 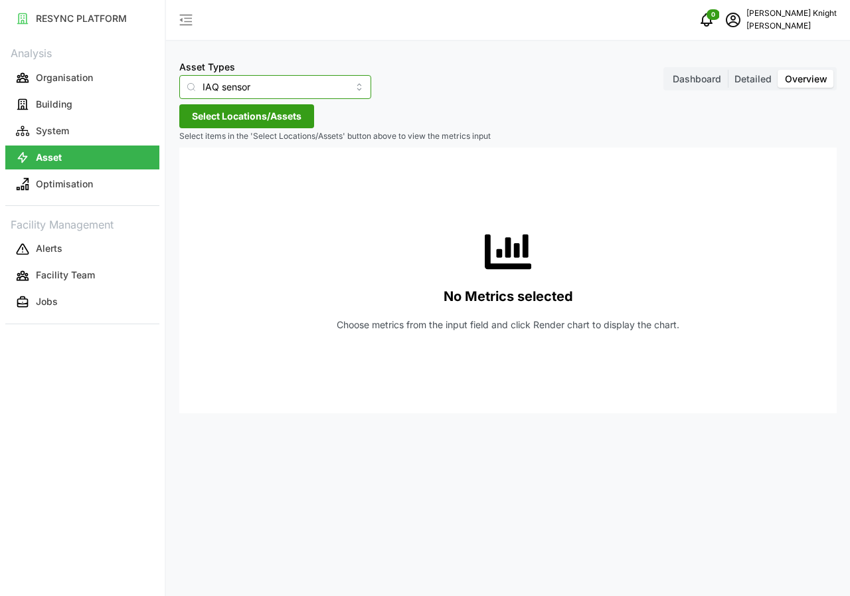 I want to click on span: 0, so click(x=713, y=15).